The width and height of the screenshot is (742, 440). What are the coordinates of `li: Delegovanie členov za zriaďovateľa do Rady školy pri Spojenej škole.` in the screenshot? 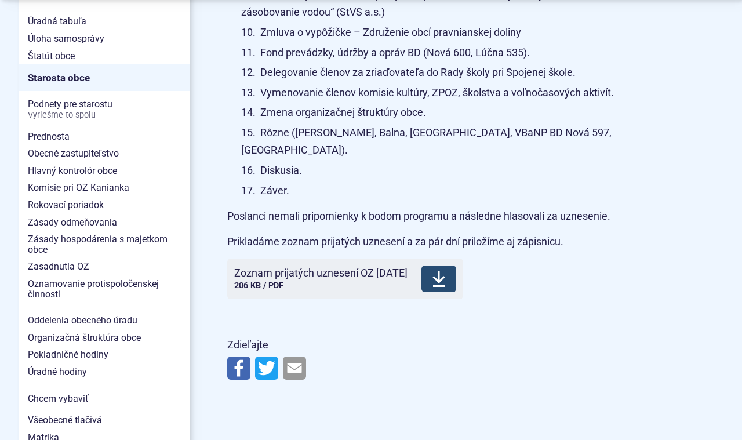 It's located at (440, 72).